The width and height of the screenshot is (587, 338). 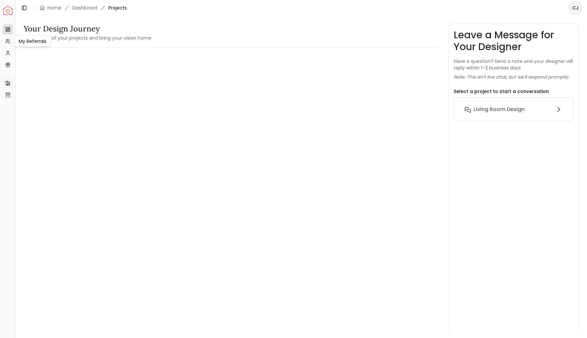 What do you see at coordinates (32, 41) in the screenshot?
I see `div: My Referrals` at bounding box center [32, 41].